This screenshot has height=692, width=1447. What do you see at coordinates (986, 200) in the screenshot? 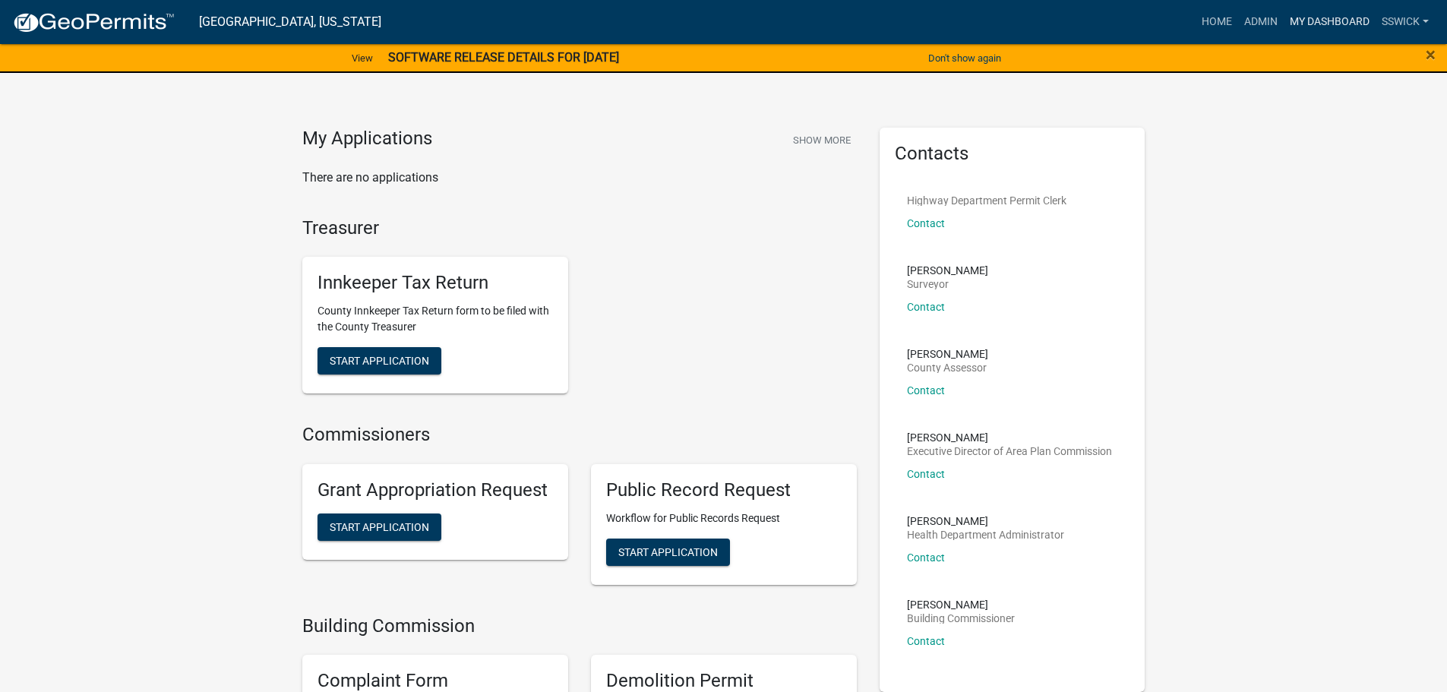
I see `p: Highway Department Permit Clerk` at bounding box center [986, 200].